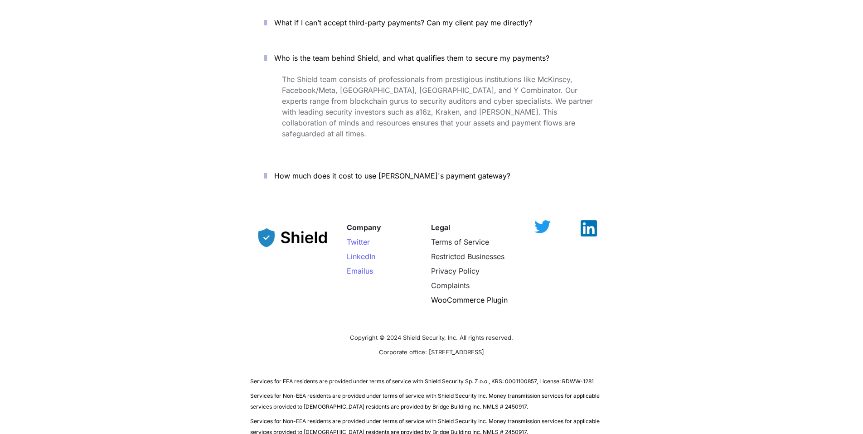 This screenshot has width=863, height=434. I want to click on strong: Legal, so click(441, 228).